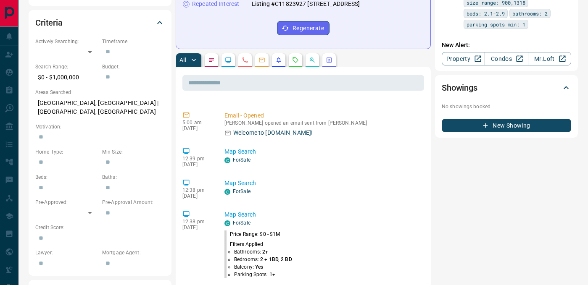 Image resolution: width=588 pixels, height=285 pixels. I want to click on p: Motivation:, so click(100, 127).